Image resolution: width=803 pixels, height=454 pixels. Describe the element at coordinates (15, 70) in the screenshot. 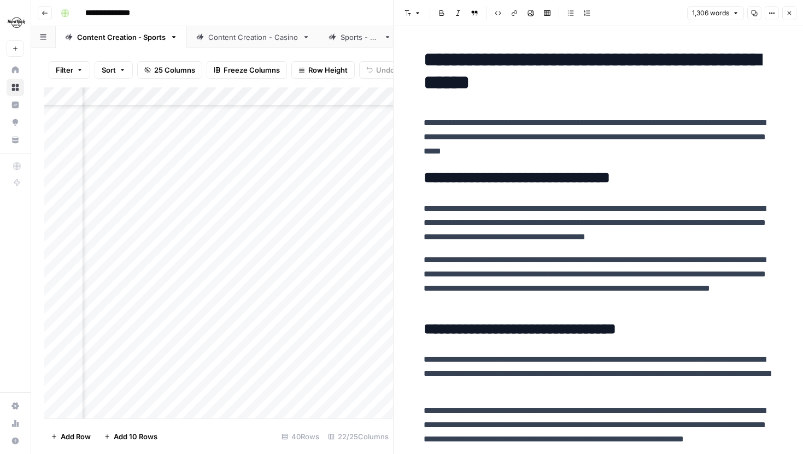

I see `a: Home` at that location.